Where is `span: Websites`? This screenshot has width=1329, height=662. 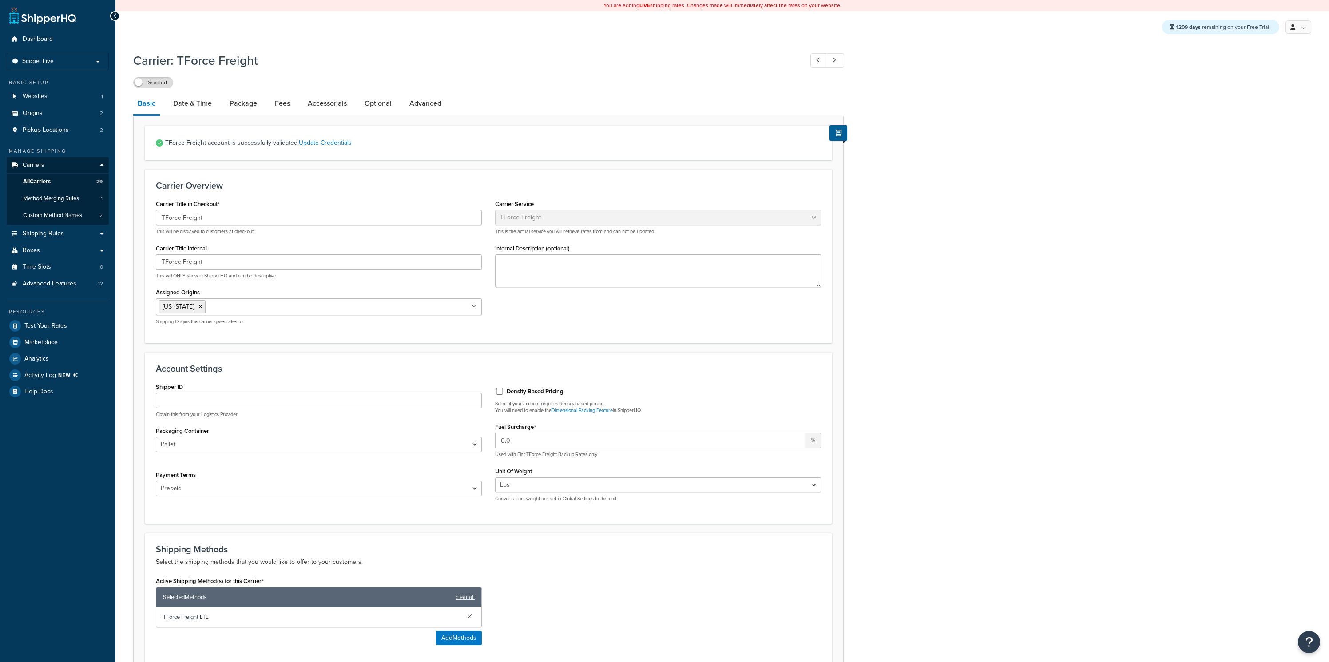
span: Websites is located at coordinates (35, 96).